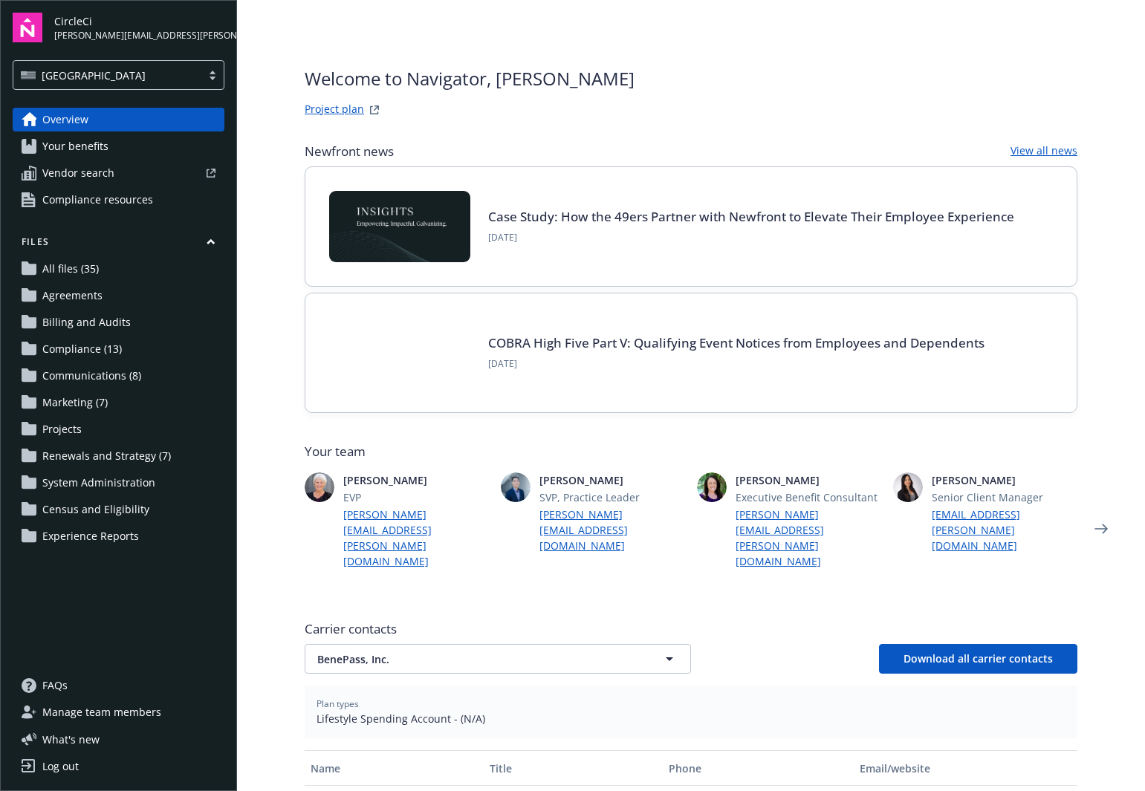 The image size is (1145, 791). Describe the element at coordinates (498, 659) in the screenshot. I see `button: BenePass, Inc.` at that location.